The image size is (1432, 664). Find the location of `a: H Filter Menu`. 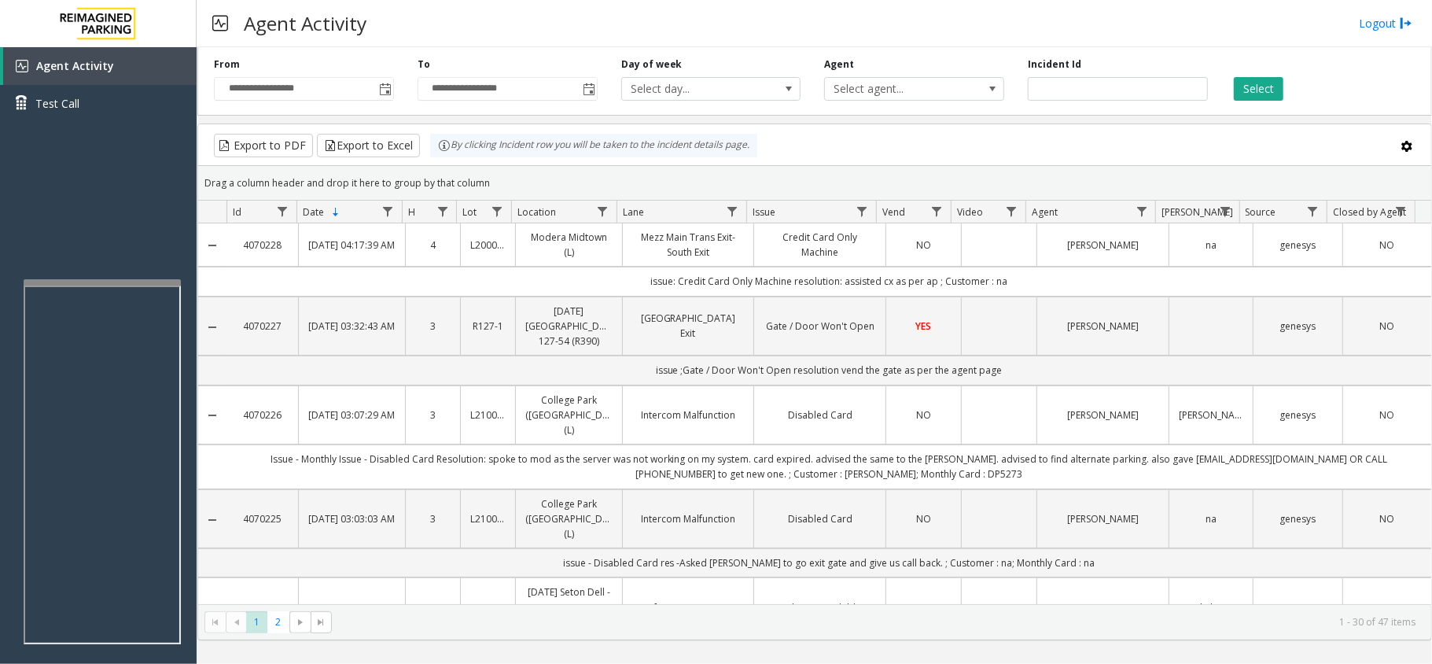

a: H Filter Menu is located at coordinates (442, 211).